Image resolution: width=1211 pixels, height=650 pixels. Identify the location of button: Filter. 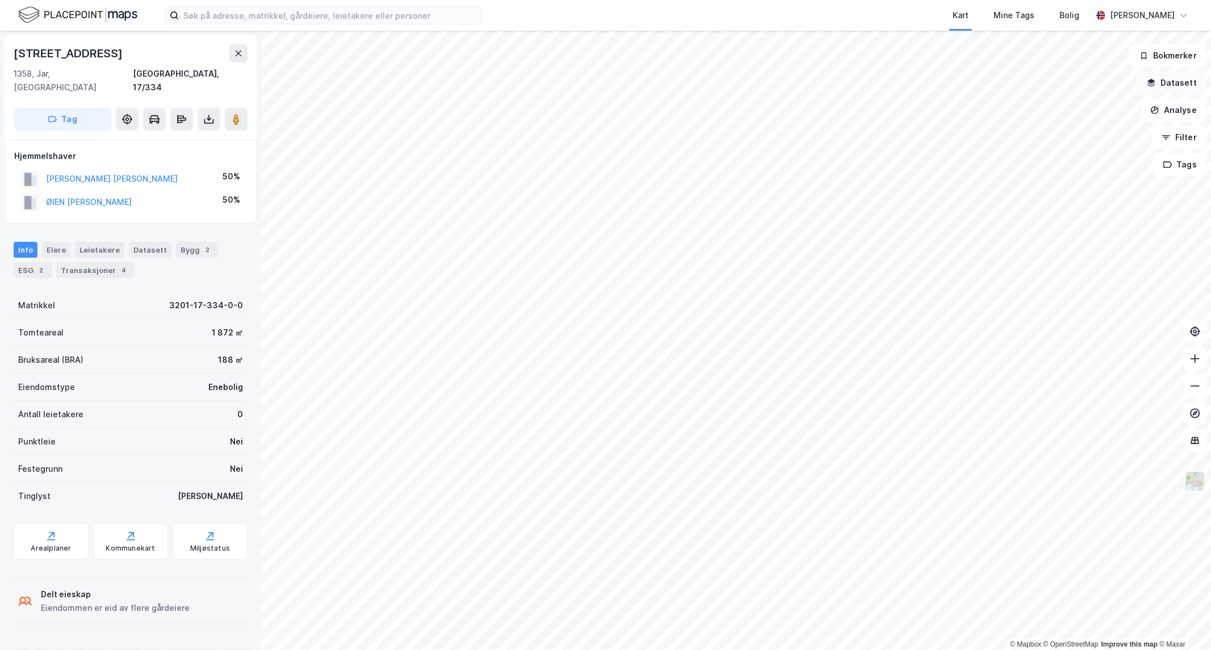
(1179, 137).